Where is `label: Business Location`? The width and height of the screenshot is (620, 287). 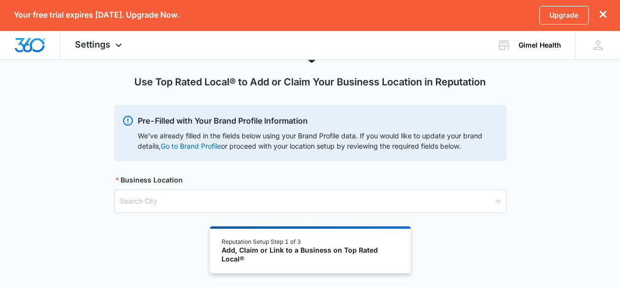
label: Business Location is located at coordinates (150, 180).